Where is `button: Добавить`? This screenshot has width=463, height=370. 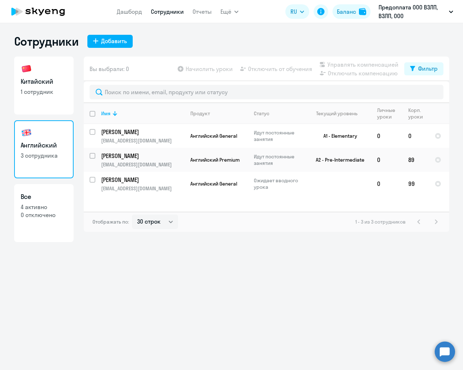
button: Добавить is located at coordinates (110, 41).